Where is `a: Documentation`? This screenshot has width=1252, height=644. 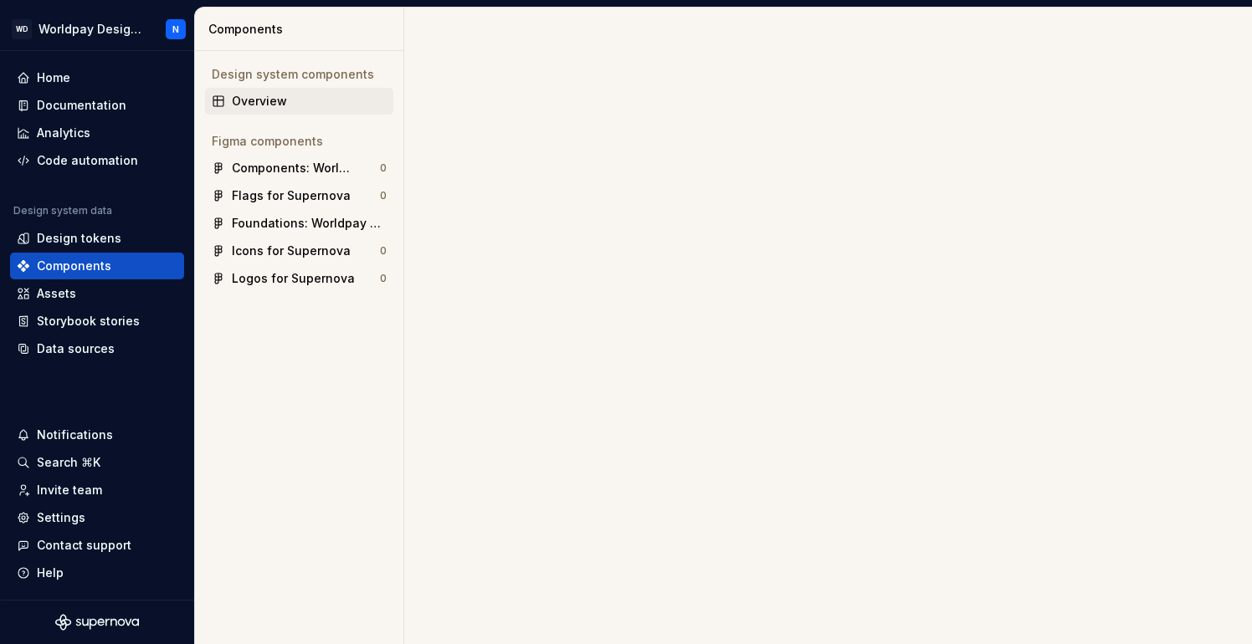
a: Documentation is located at coordinates (97, 105).